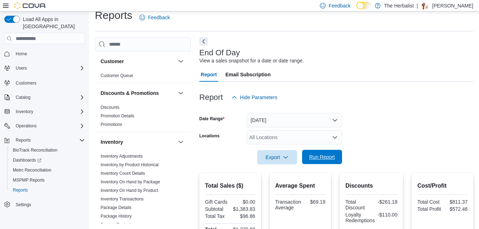 The height and width of the screenshot is (229, 479). Describe the element at coordinates (117, 76) in the screenshot. I see `a: Customer Queue` at that location.